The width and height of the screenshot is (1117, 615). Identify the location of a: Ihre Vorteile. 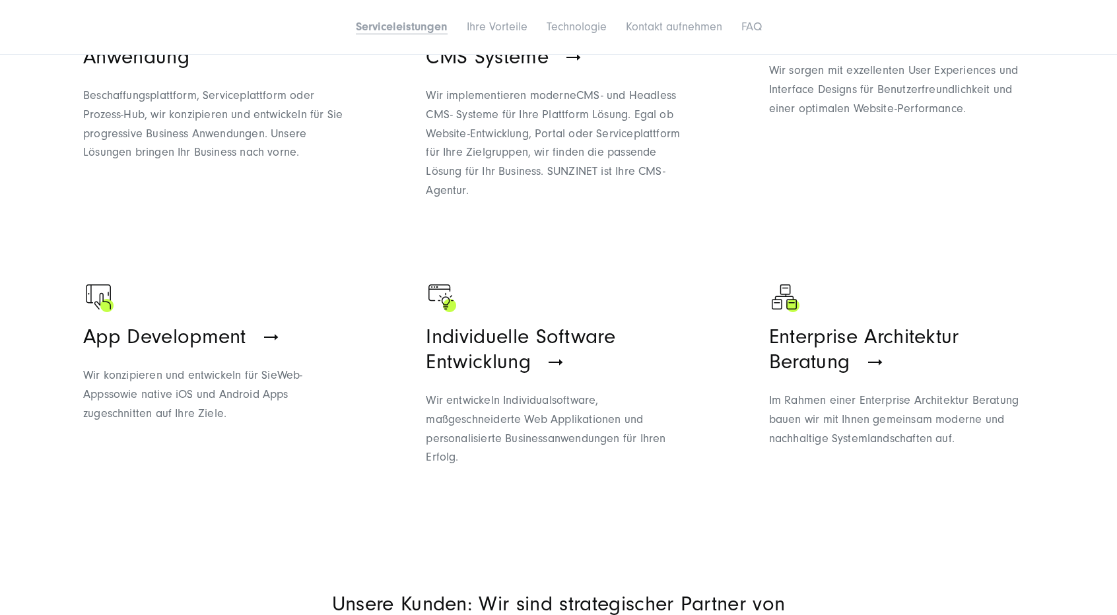
(497, 26).